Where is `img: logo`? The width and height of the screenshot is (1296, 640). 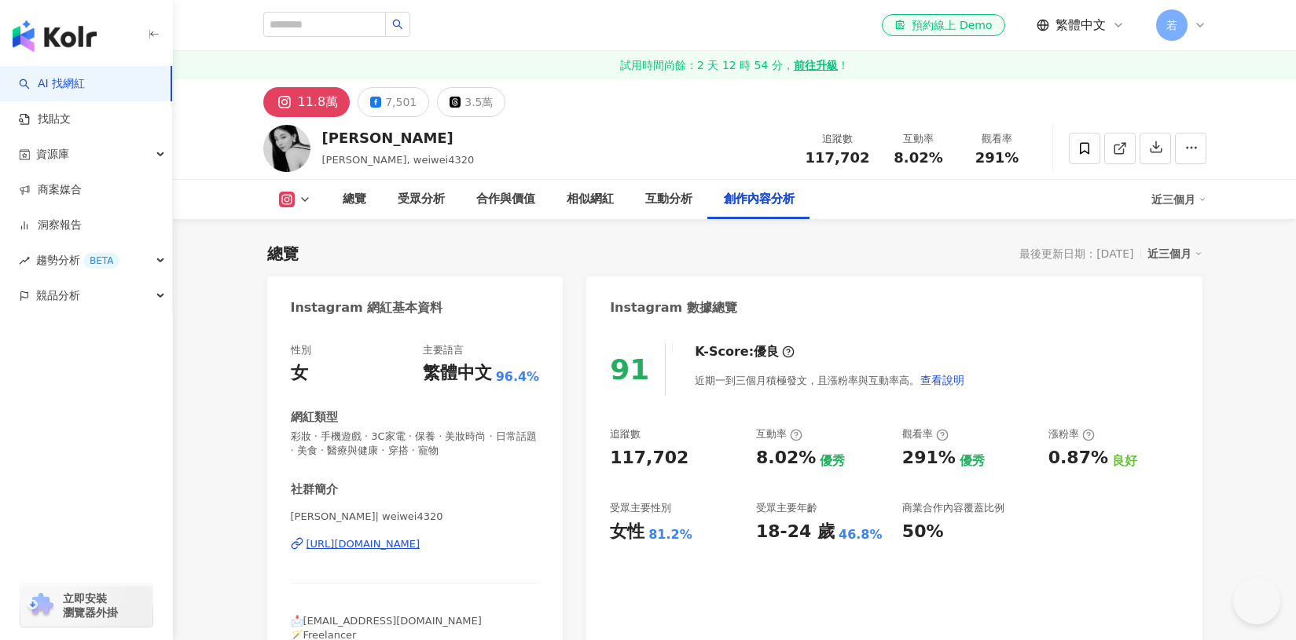
img: logo is located at coordinates (54, 36).